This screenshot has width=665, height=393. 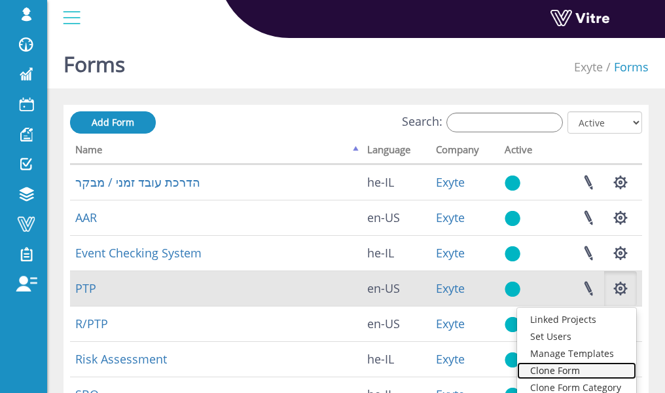 What do you see at coordinates (86, 217) in the screenshot?
I see `a: AAR` at bounding box center [86, 217].